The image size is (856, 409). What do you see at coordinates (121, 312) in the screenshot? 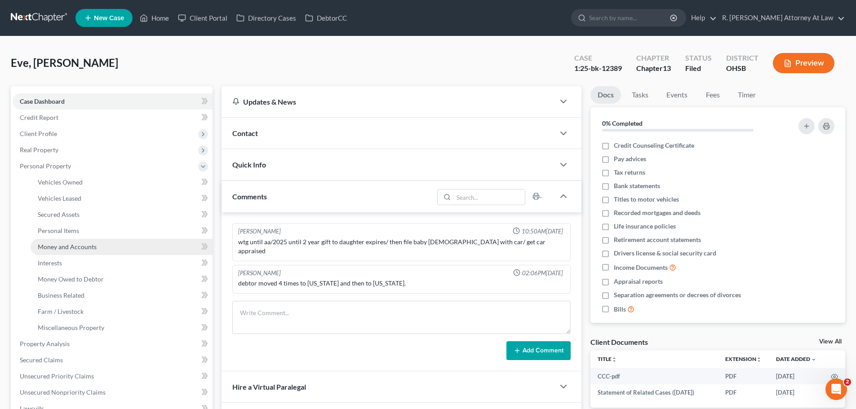
I see `a: Farm / Livestock` at bounding box center [121, 312].